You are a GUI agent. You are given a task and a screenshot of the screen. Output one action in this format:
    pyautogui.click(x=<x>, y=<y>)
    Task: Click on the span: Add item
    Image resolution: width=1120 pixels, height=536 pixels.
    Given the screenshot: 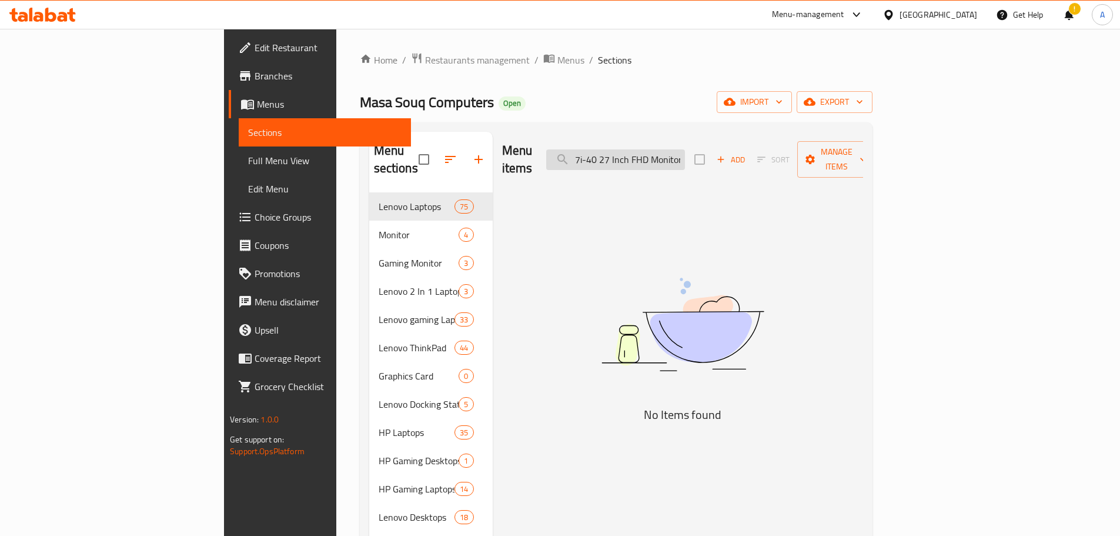 What is the action you would take?
    pyautogui.click(x=731, y=159)
    